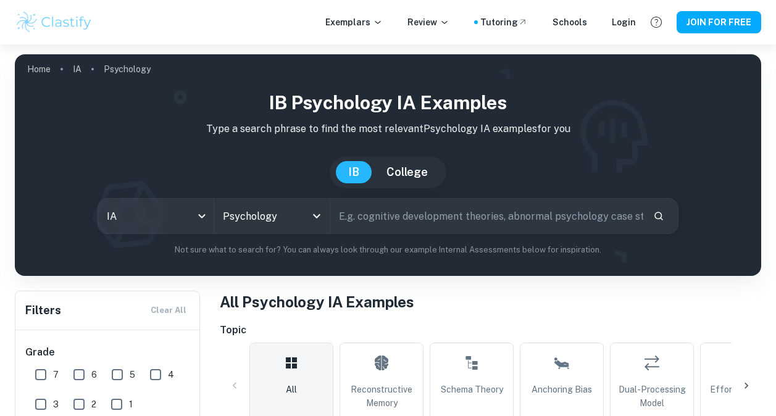 This screenshot has width=776, height=416. I want to click on span: Anchoring Bias, so click(562, 389).